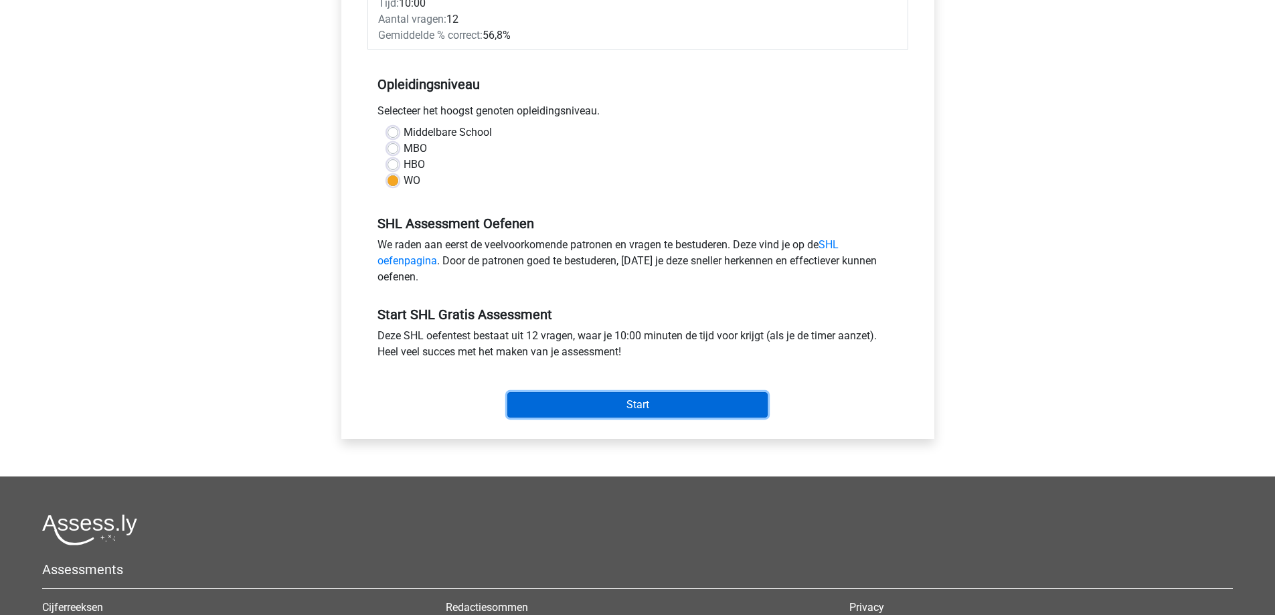 The image size is (1275, 615). I want to click on div: We raden aan eerst de veelvoorkomende patronen en vragen te bestuderen. Deze vind je op de . Door..., so click(638, 264).